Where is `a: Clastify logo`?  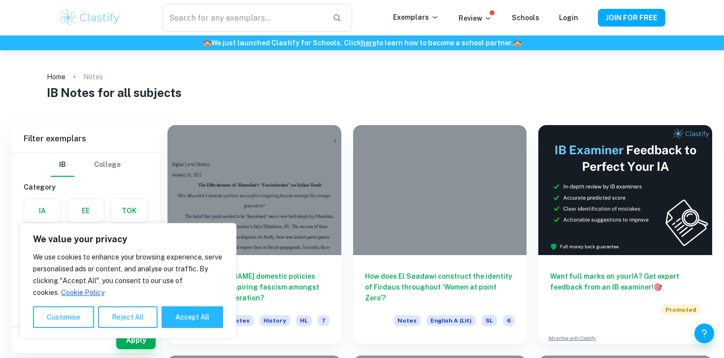
a: Clastify logo is located at coordinates (90, 18).